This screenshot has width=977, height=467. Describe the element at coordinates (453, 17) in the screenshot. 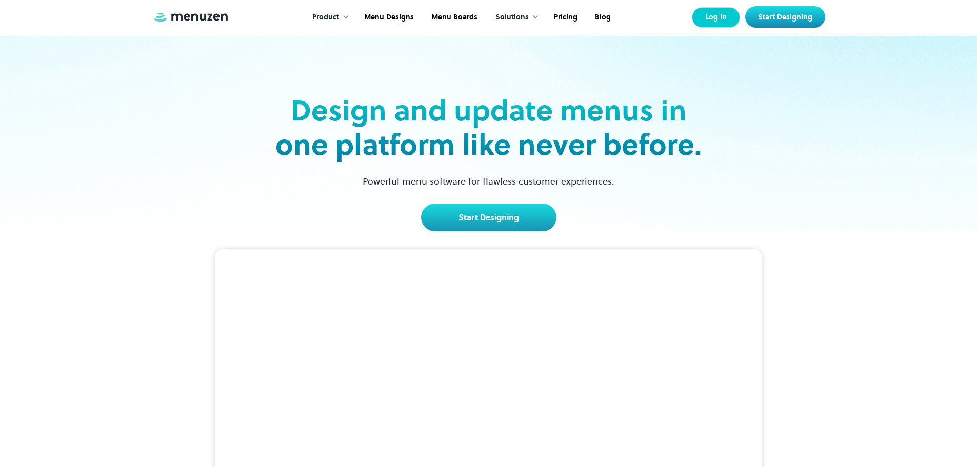

I see `a: Menu Boards` at that location.